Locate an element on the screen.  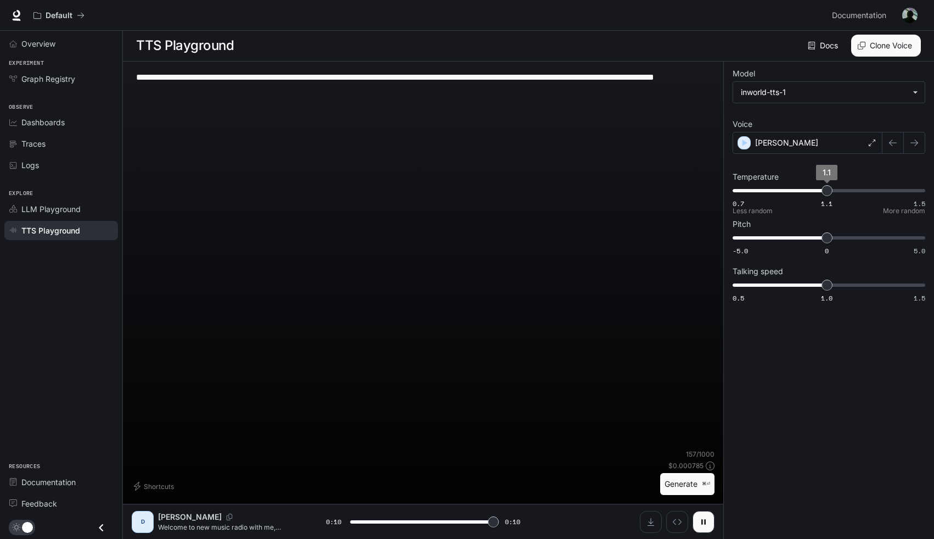
span: Traces is located at coordinates (33, 143).